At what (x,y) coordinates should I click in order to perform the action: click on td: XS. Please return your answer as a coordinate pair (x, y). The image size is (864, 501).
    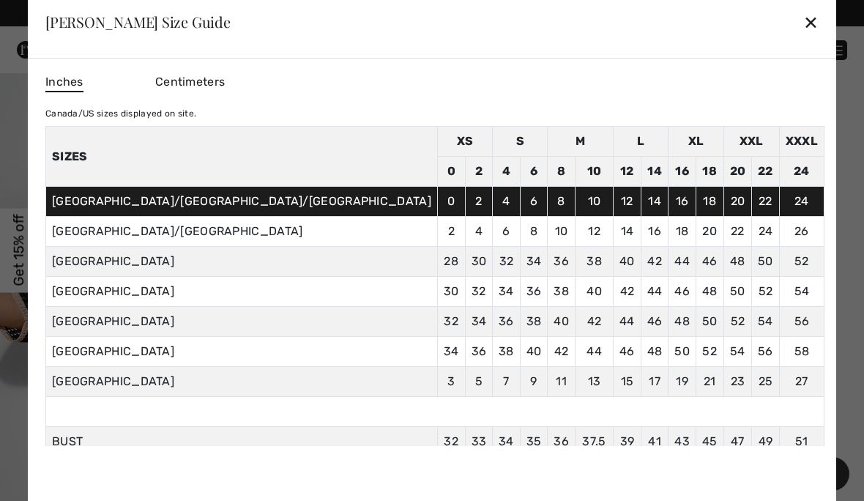
    Looking at the image, I should click on (464, 141).